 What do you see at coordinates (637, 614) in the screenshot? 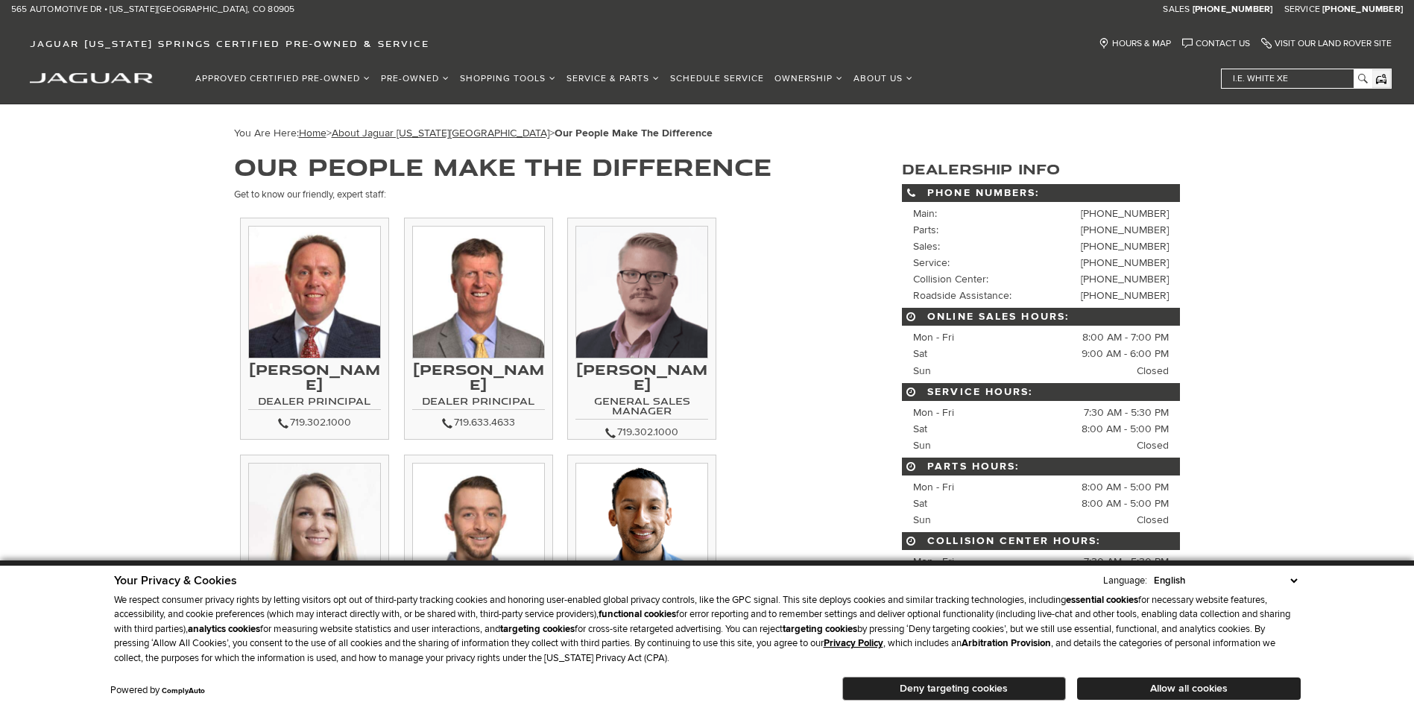
I see `strong: functional cookies` at bounding box center [637, 614].